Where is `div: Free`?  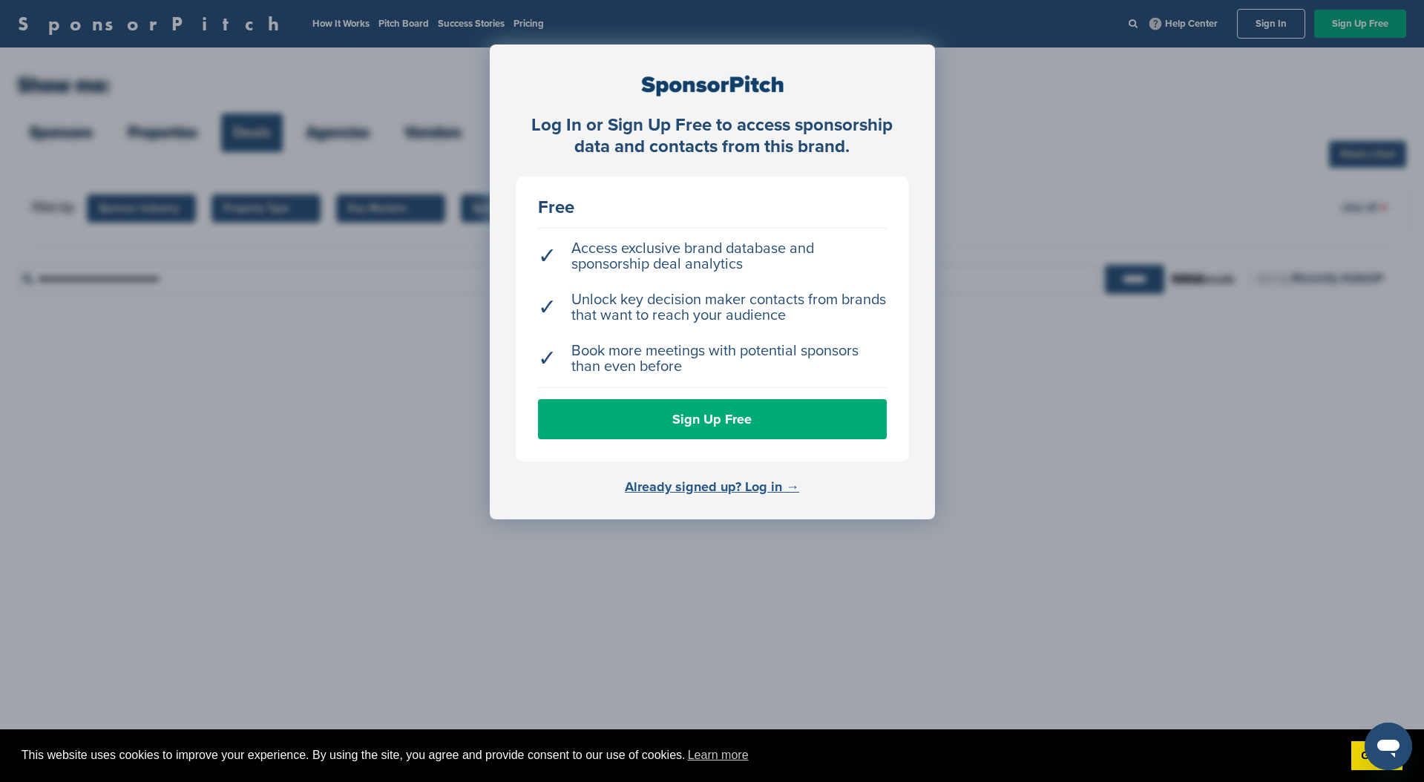 div: Free is located at coordinates (712, 208).